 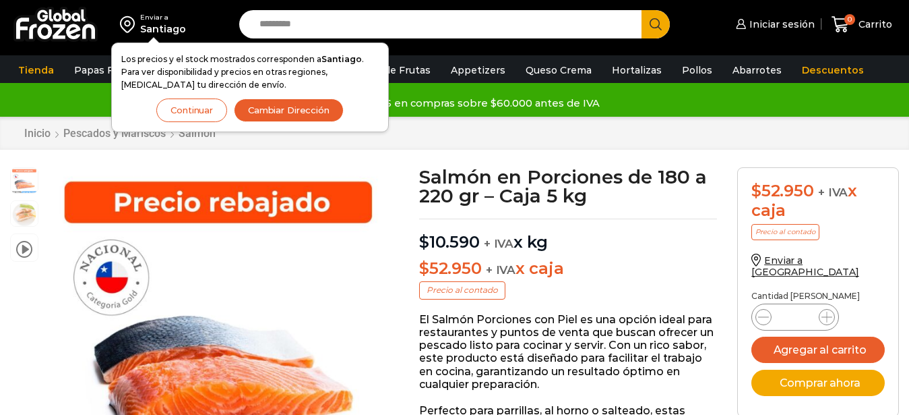 I want to click on button: Search button, so click(x=656, y=24).